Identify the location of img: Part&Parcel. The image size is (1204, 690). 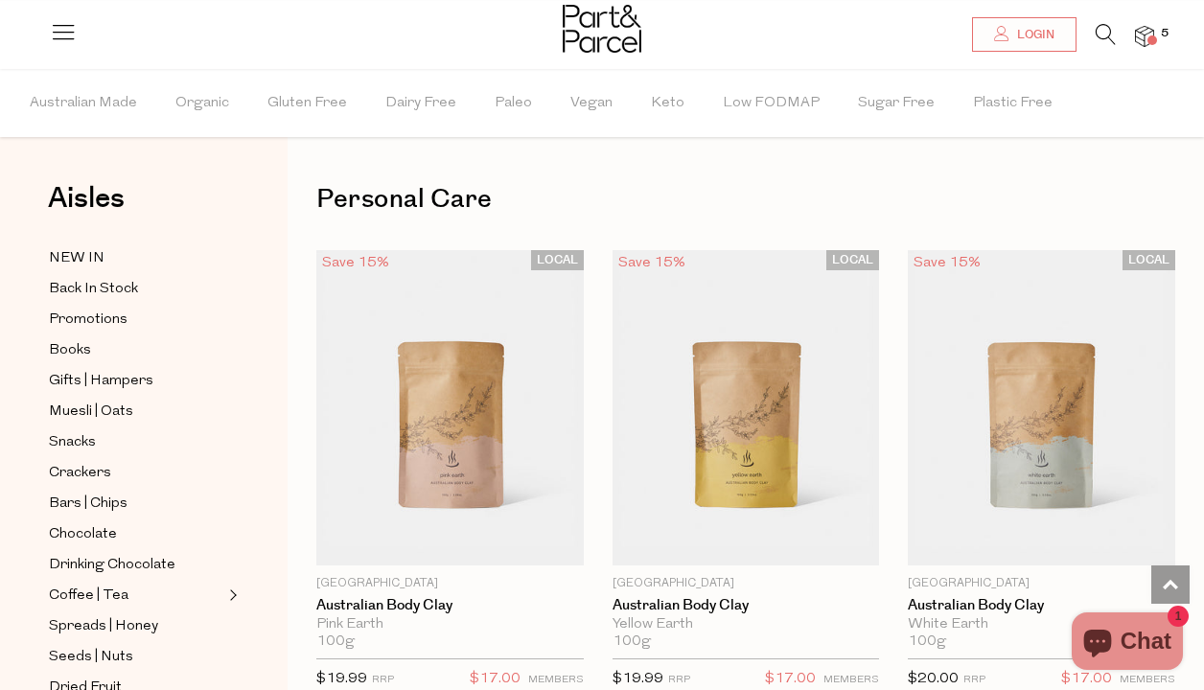
(602, 29).